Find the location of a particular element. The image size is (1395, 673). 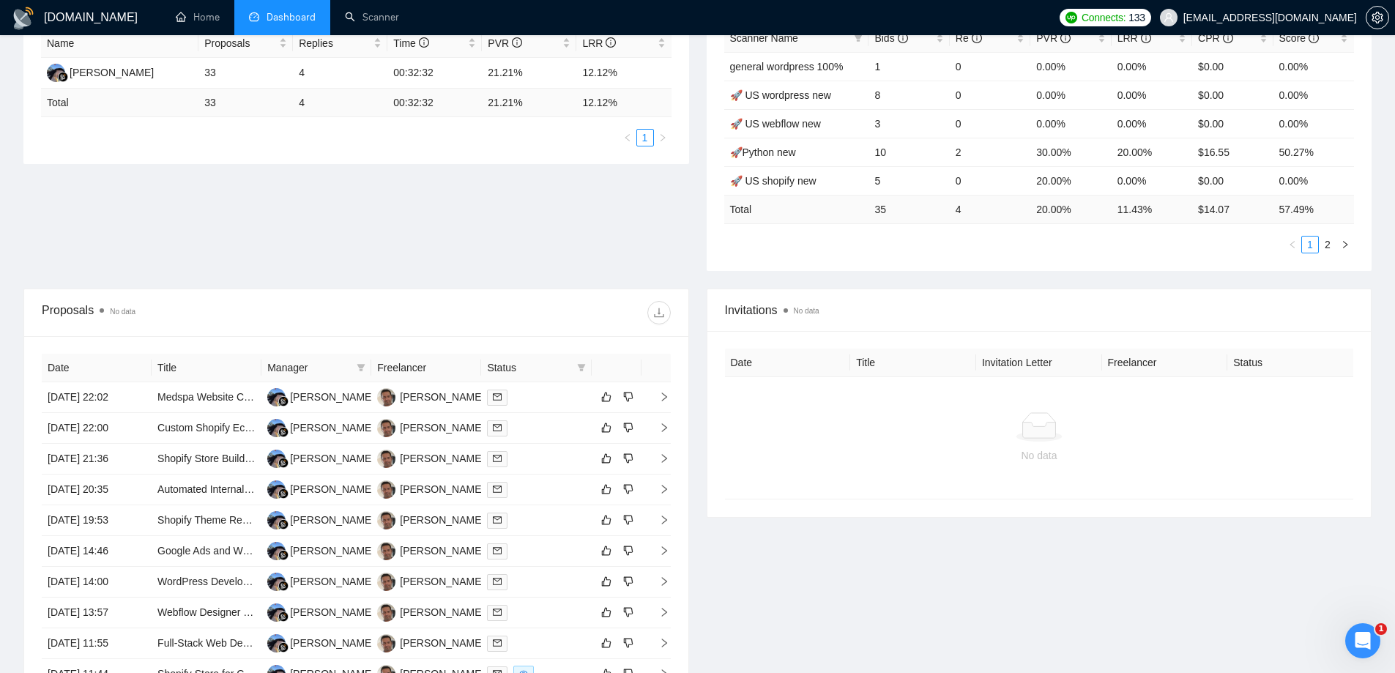

td: 20.00 % is located at coordinates (1070, 209).